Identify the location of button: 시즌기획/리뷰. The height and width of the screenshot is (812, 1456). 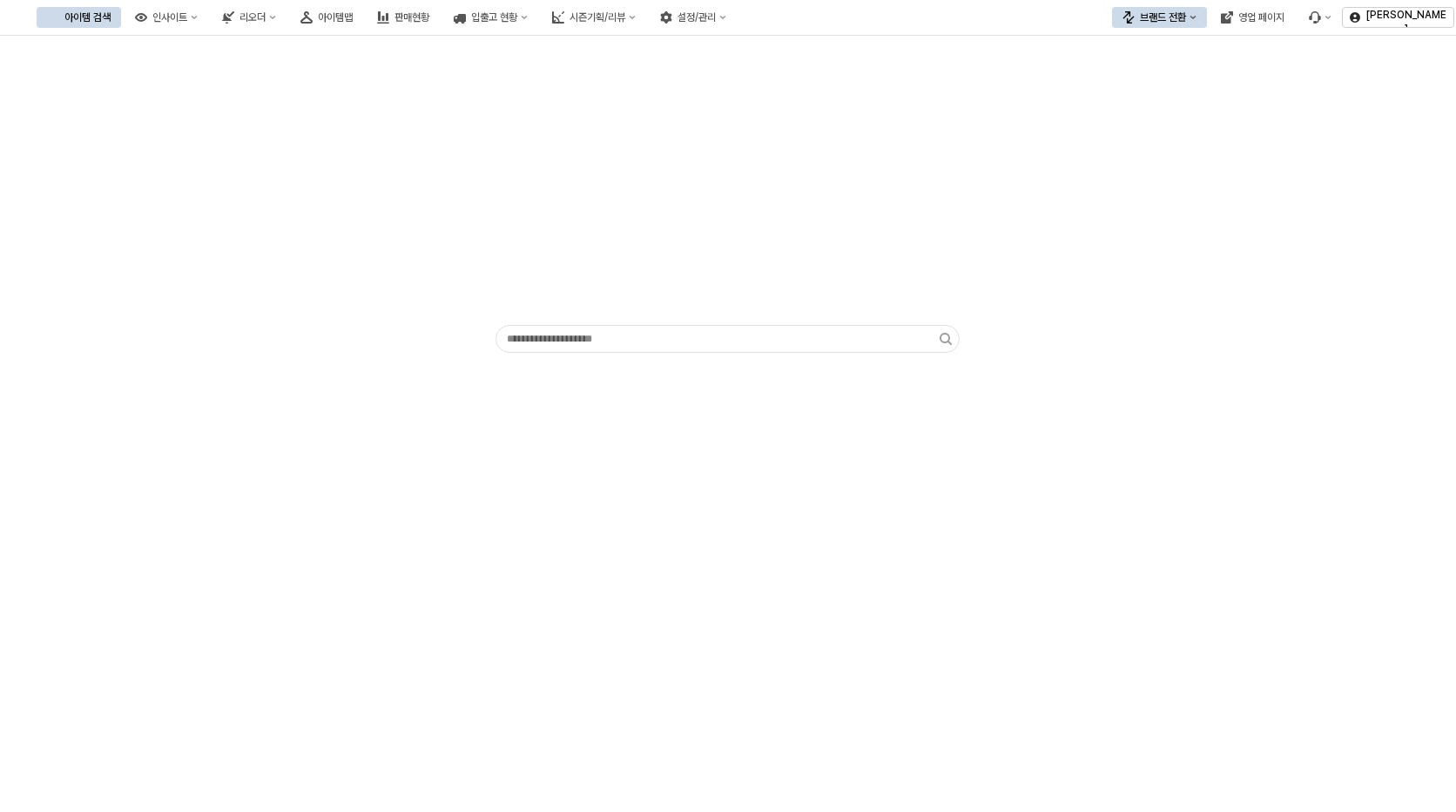
(594, 17).